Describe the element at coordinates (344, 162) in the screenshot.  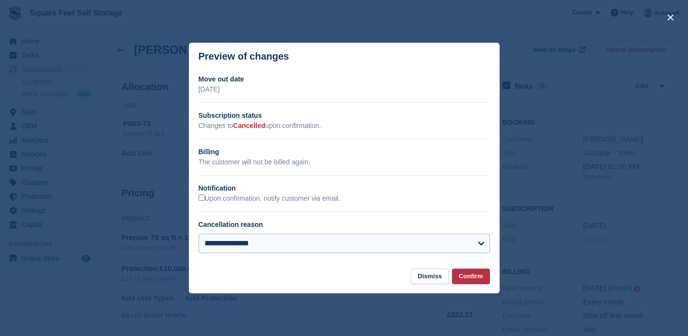
I see `p: The customer will not be billed again.` at that location.